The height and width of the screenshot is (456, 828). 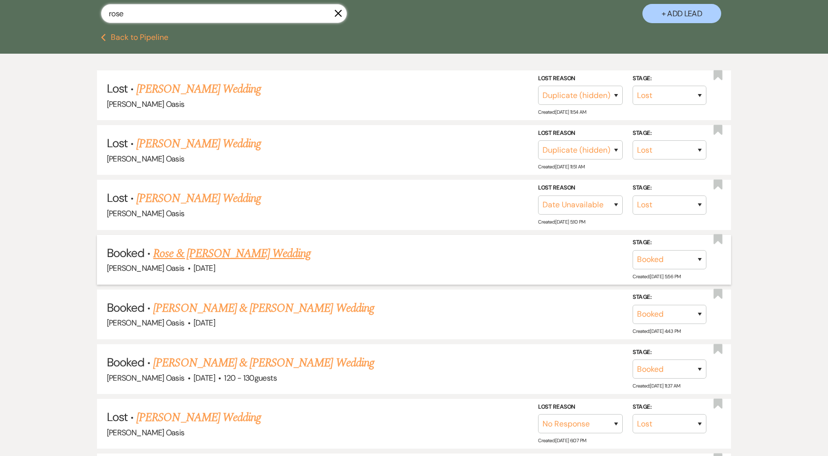 I want to click on button: Back to Pipeline, so click(x=134, y=37).